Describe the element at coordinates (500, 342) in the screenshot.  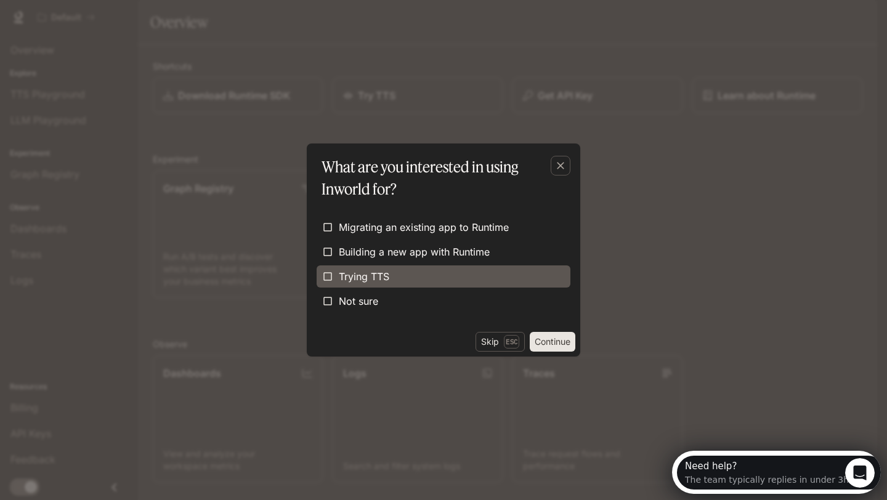
I see `button: SkipEsc` at that location.